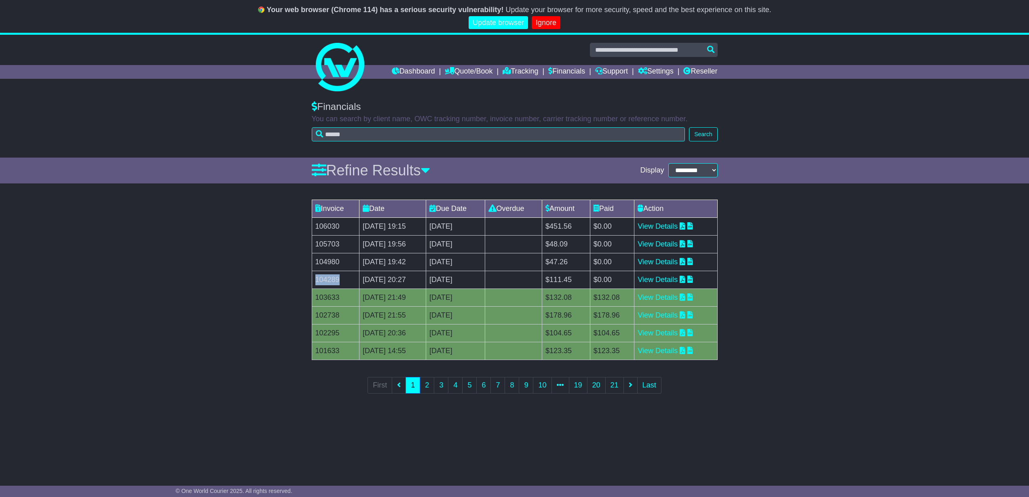  What do you see at coordinates (515, 119) in the screenshot?
I see `p: You can search by client name, OWC tracking number, invoice number, carrier tracking number or re...` at bounding box center [515, 119].